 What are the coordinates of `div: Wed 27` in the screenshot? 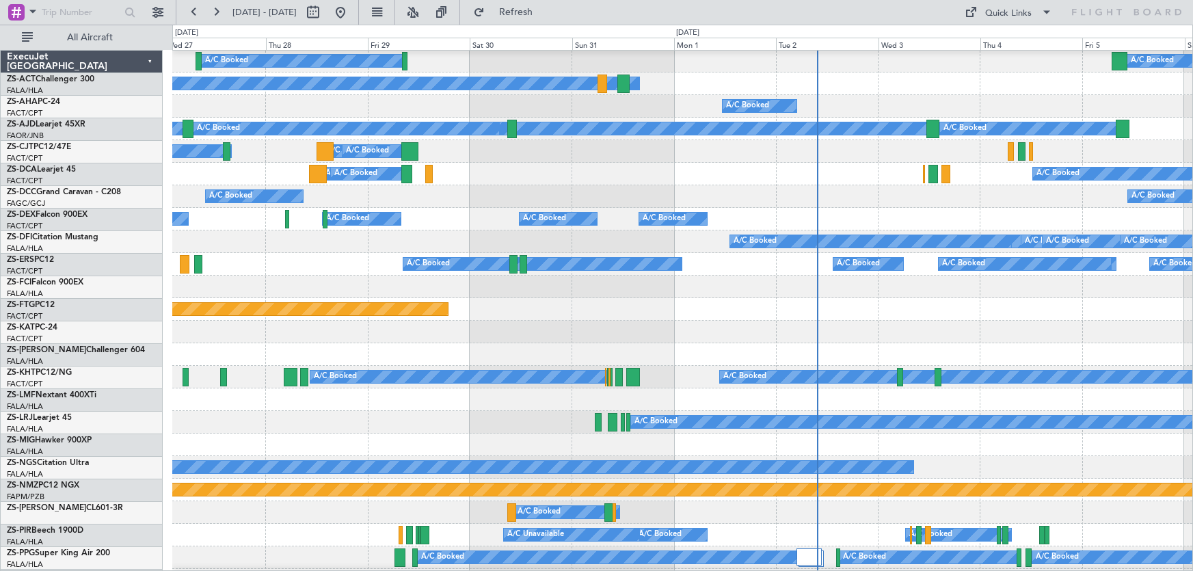 It's located at (215, 44).